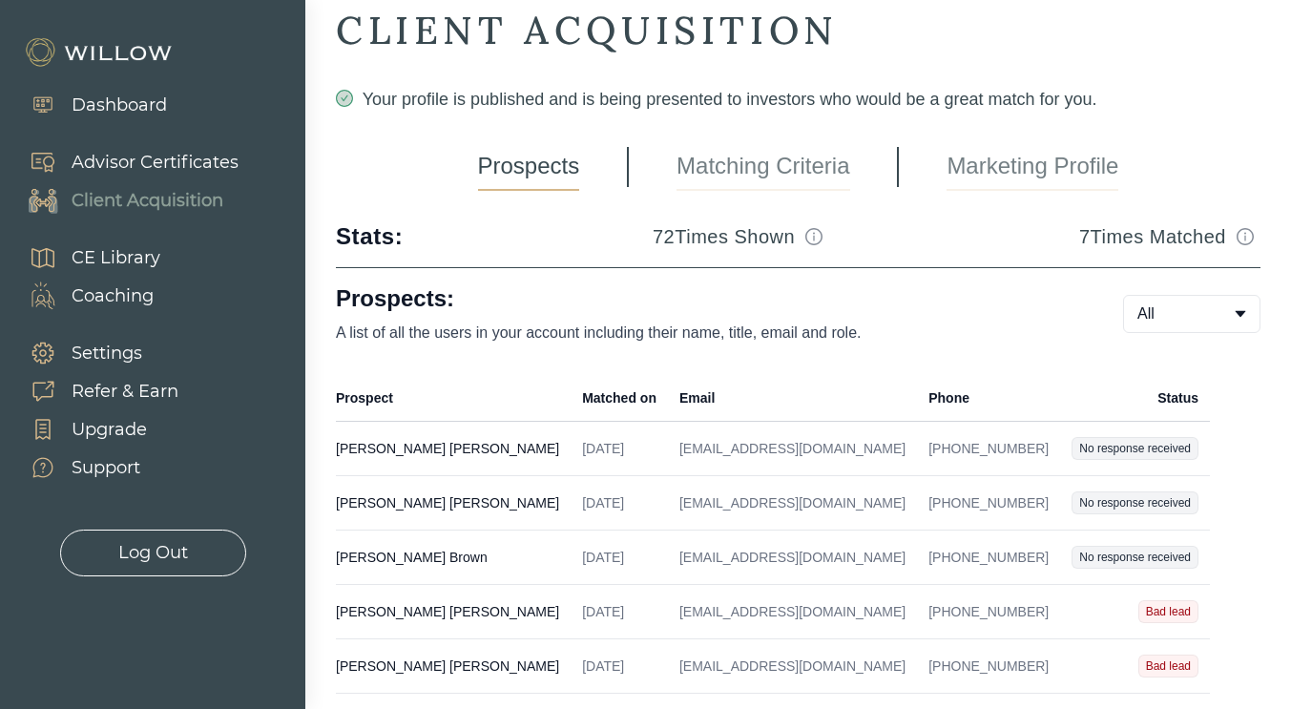 The image size is (1291, 709). What do you see at coordinates (85, 296) in the screenshot?
I see `a: Coaching` at bounding box center [85, 296].